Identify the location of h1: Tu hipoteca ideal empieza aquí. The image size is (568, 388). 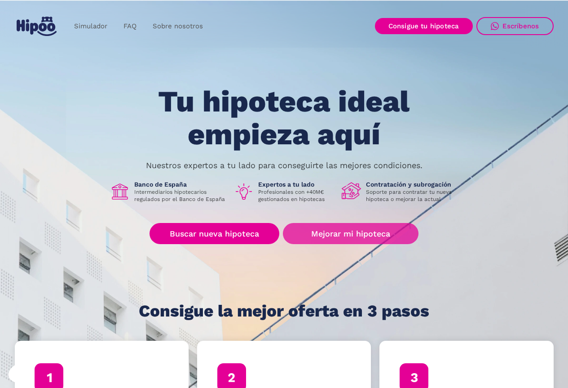
(284, 118).